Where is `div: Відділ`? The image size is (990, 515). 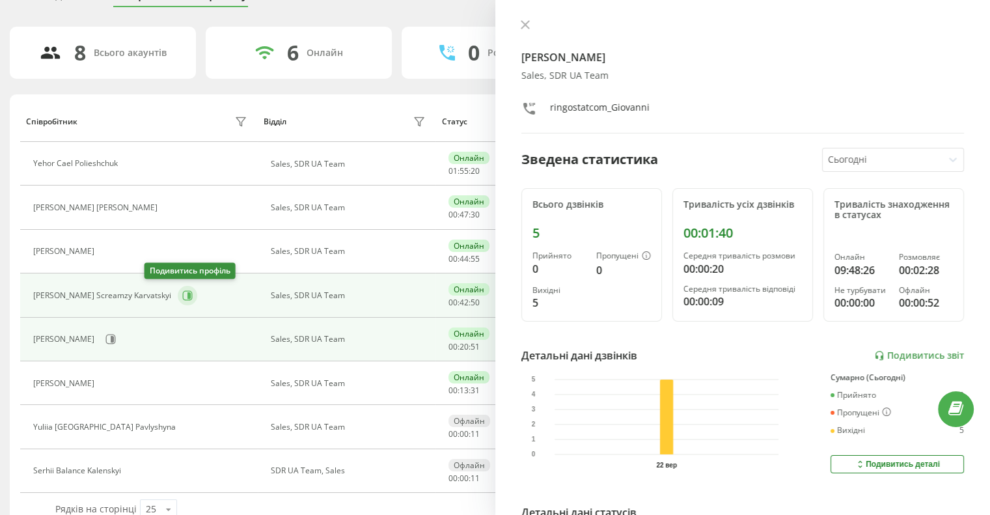
div: Відділ is located at coordinates (275, 122).